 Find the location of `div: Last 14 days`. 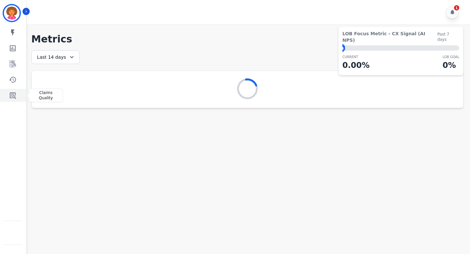

div: Last 14 days is located at coordinates (55, 57).